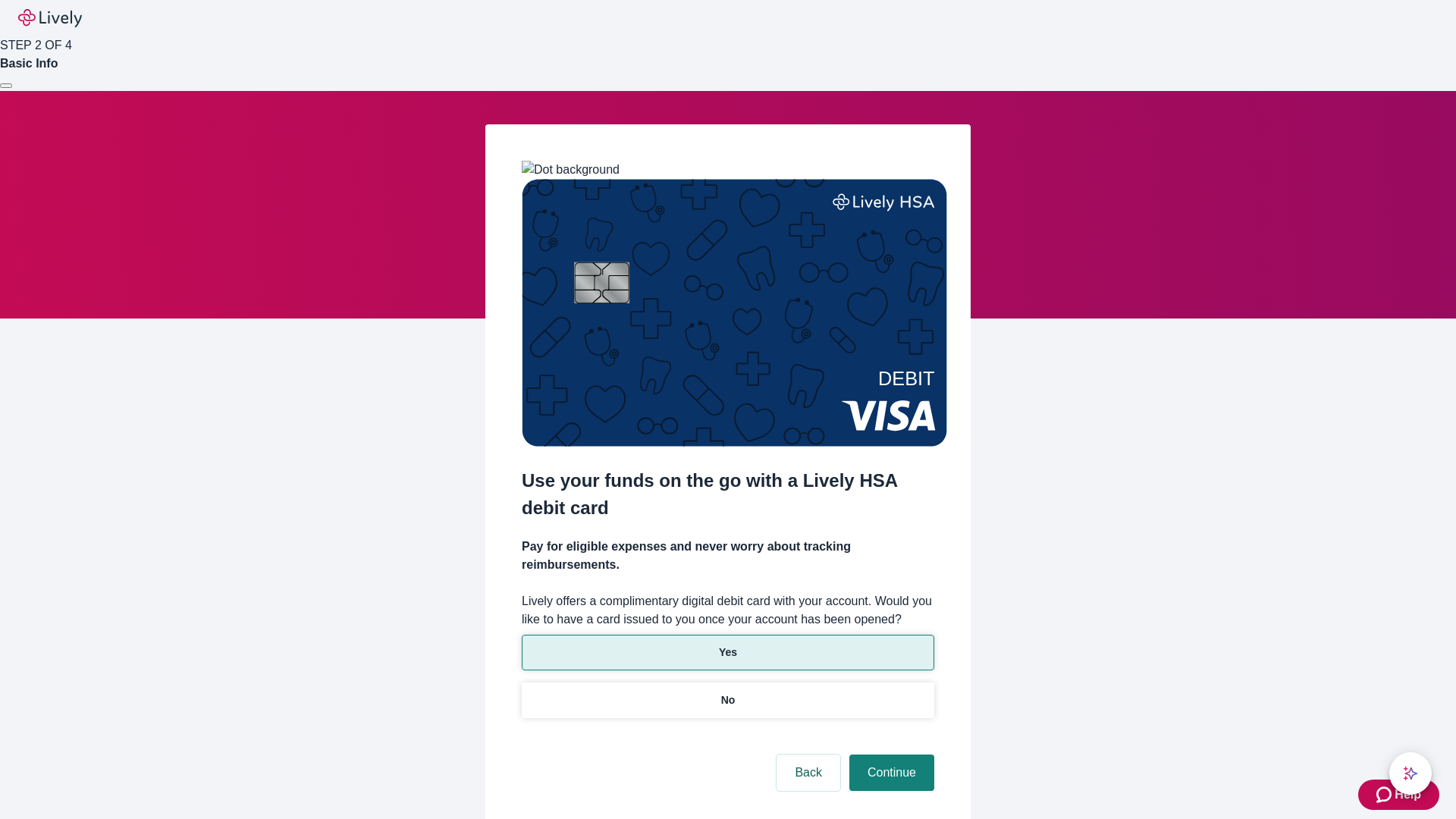  What do you see at coordinates (1411, 773) in the screenshot?
I see `button: chat` at bounding box center [1411, 773].